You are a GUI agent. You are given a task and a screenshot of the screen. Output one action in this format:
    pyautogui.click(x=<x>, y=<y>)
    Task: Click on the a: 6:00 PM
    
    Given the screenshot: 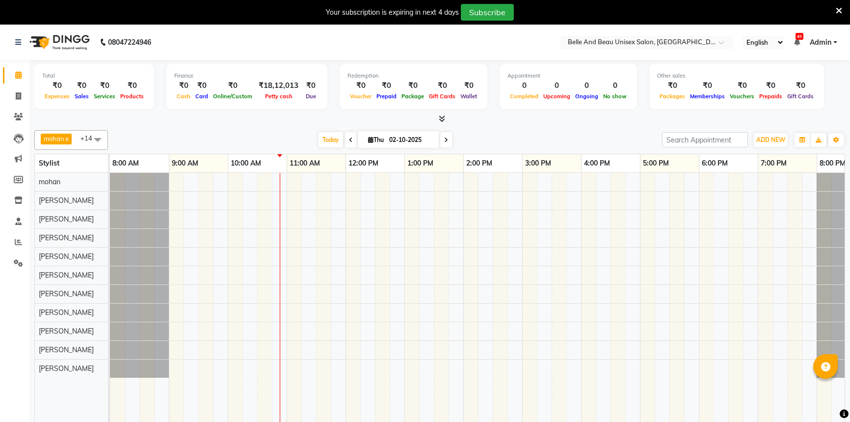 What is the action you would take?
    pyautogui.click(x=715, y=163)
    